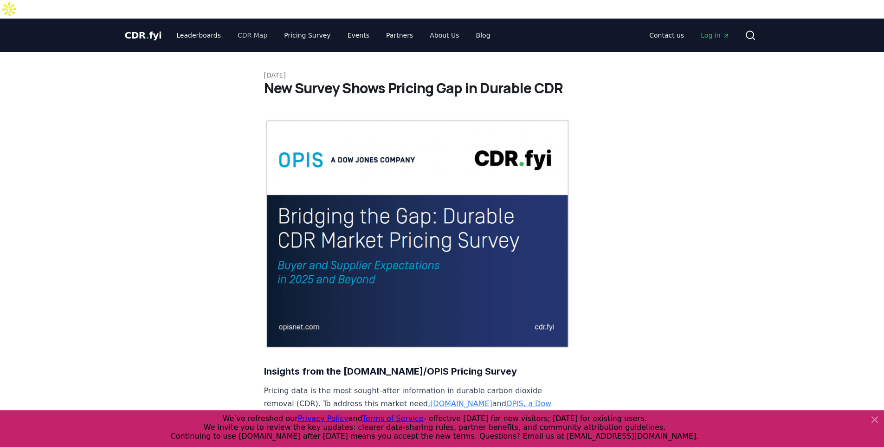  I want to click on span: CDR fyi, so click(143, 35).